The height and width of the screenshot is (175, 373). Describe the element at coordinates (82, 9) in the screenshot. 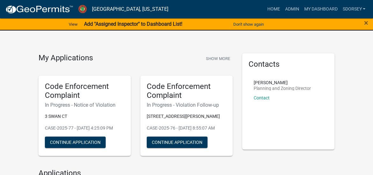

I see `img: Jasper County, Georgia` at that location.